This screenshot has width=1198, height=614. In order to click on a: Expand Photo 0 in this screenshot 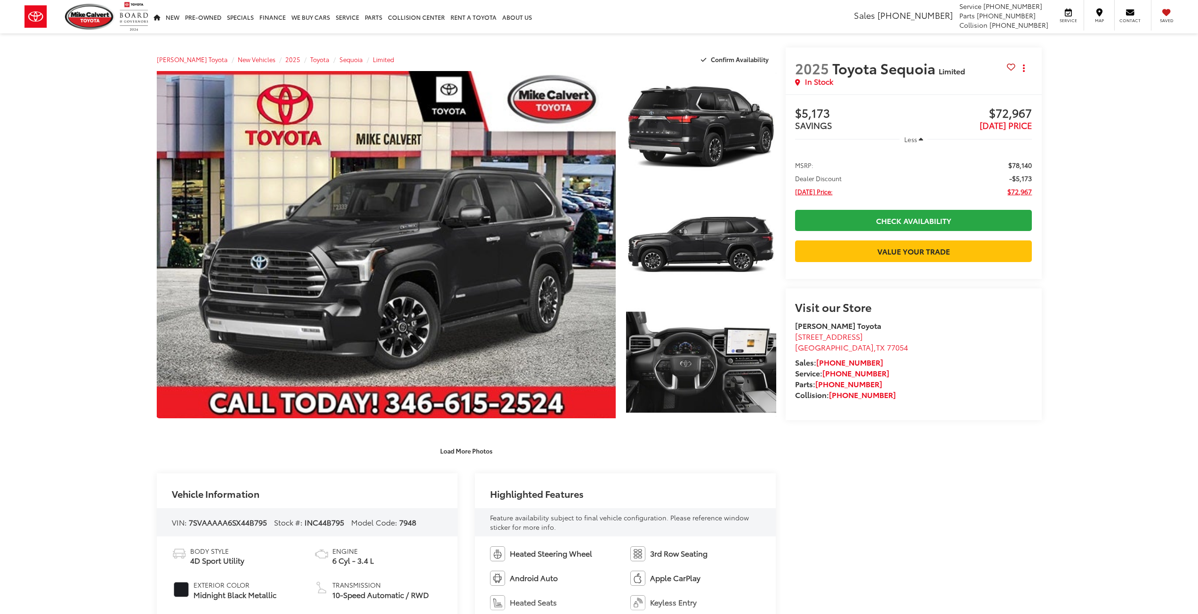, I will do `click(386, 245)`.